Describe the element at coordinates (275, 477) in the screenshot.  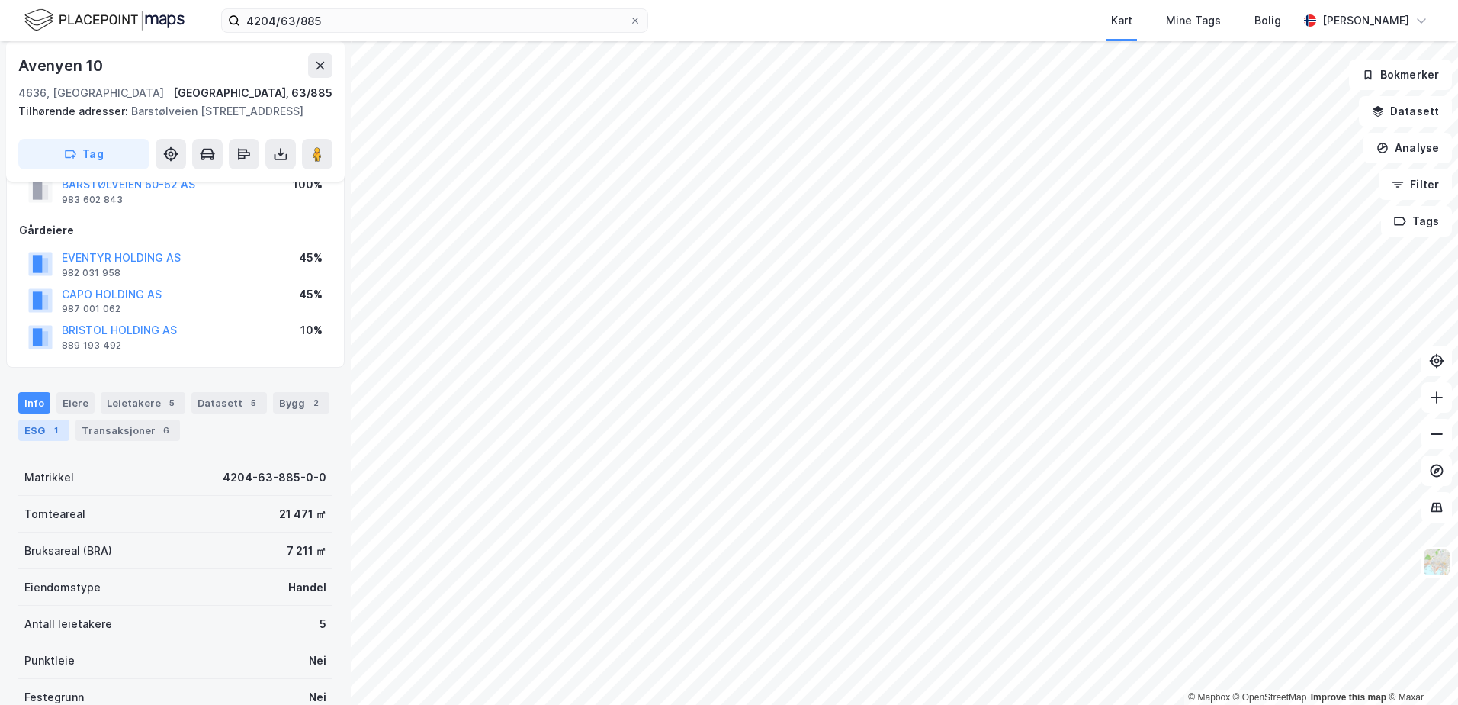
I see `div: 4204-63-885-0-0` at that location.